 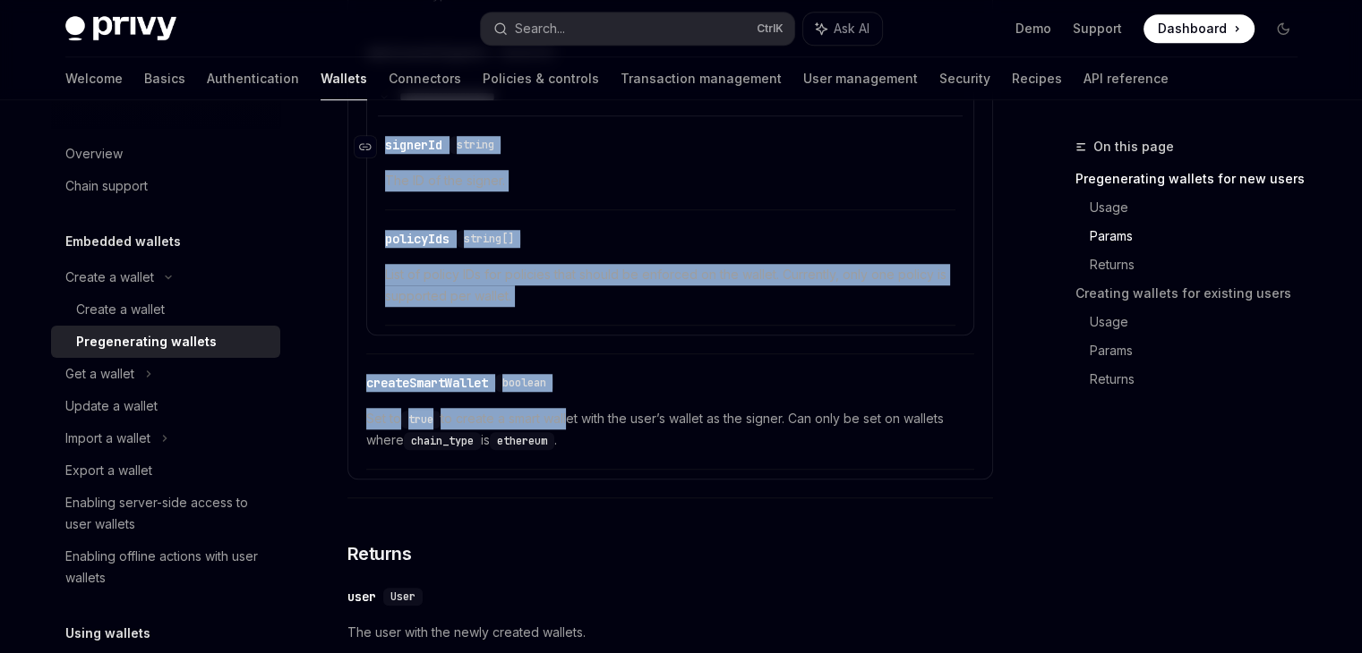 I want to click on div: Search..., so click(x=540, y=29).